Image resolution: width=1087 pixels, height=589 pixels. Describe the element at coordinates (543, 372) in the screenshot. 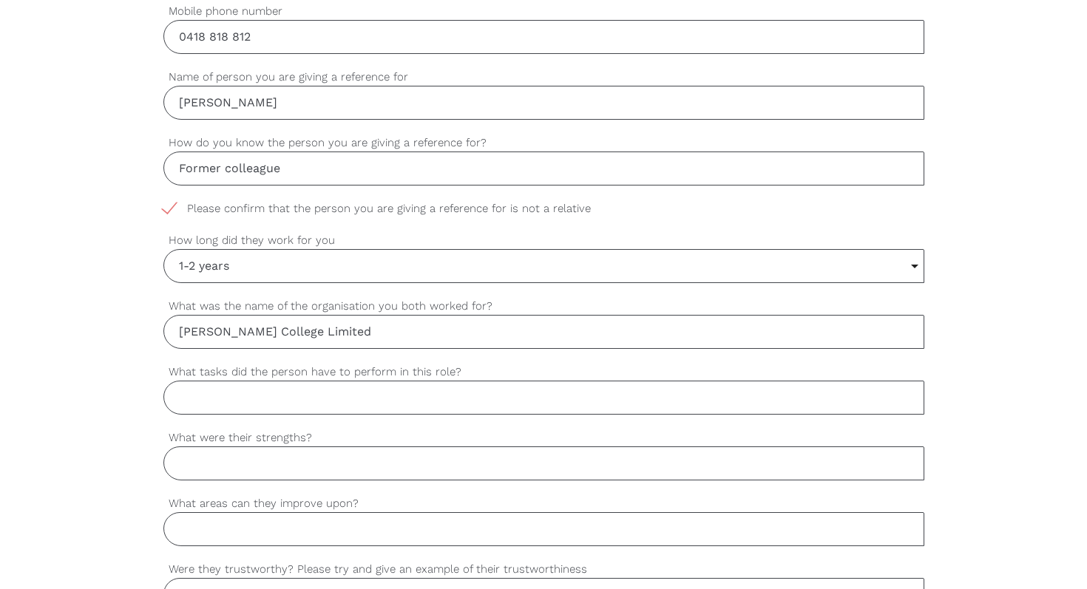

I see `label: What tasks did the person have to perform in this role?` at that location.